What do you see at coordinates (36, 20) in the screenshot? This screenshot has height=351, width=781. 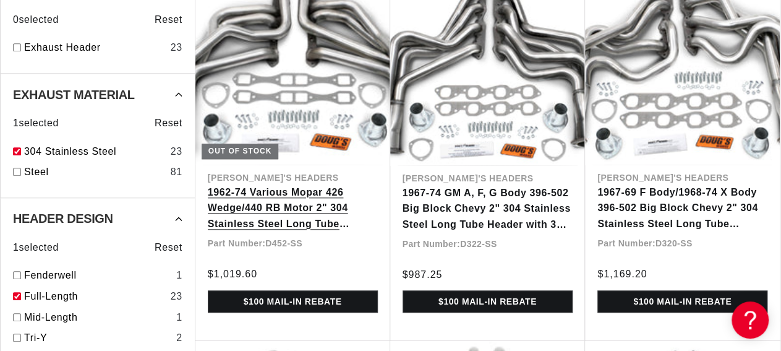 I see `span: 0 selected` at bounding box center [36, 20].